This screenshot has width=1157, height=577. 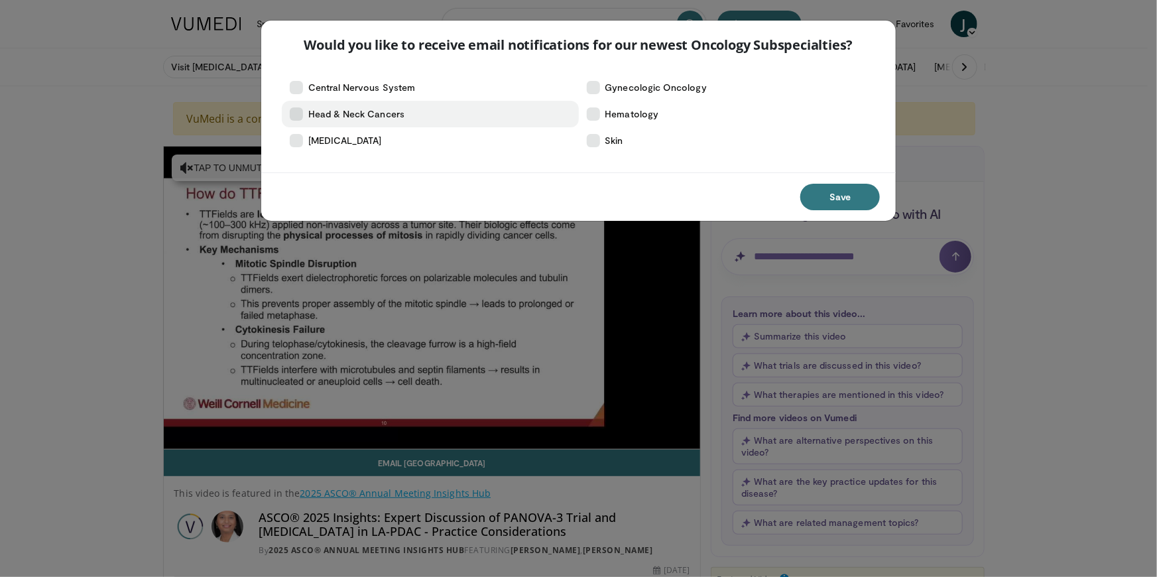 I want to click on p: Would you like to receive email notifications for our newest Oncology Subspecialties?, so click(x=578, y=45).